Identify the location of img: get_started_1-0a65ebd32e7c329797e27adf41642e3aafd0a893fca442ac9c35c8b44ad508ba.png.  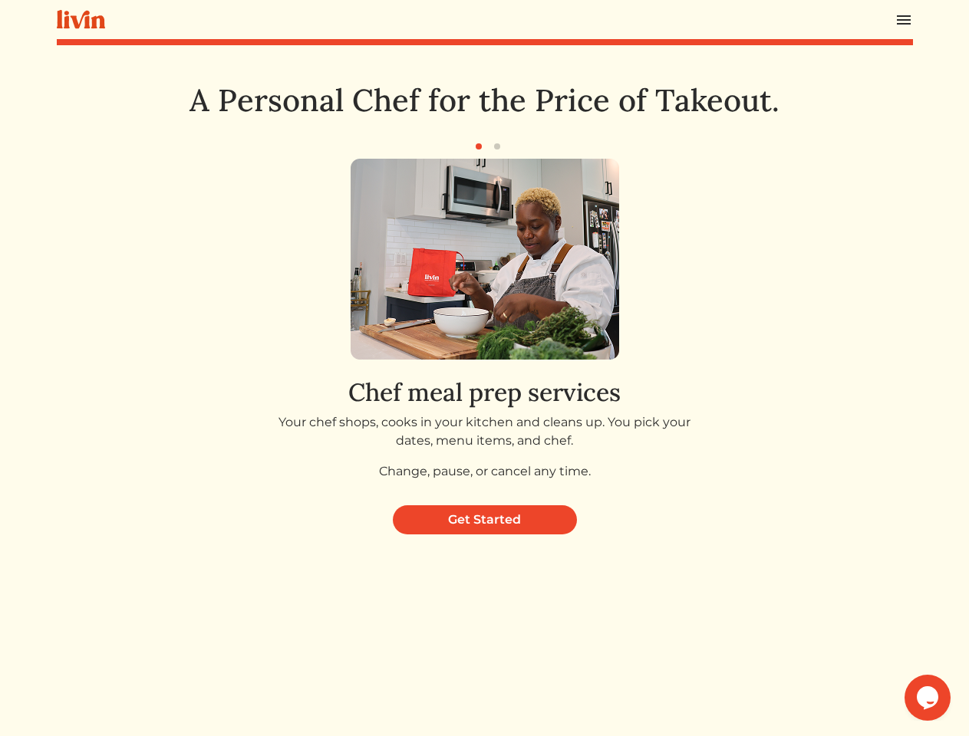
(485, 259).